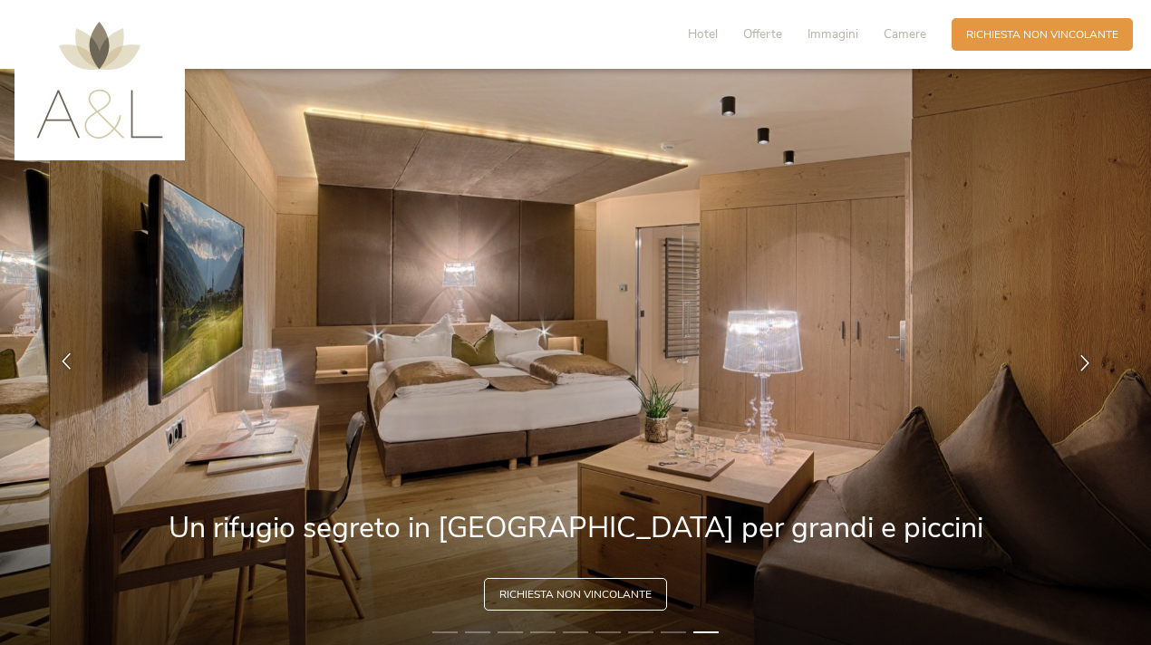 This screenshot has height=645, width=1151. What do you see at coordinates (100, 80) in the screenshot?
I see `a: AMONTI & LUNARIS Wellnessresort` at bounding box center [100, 80].